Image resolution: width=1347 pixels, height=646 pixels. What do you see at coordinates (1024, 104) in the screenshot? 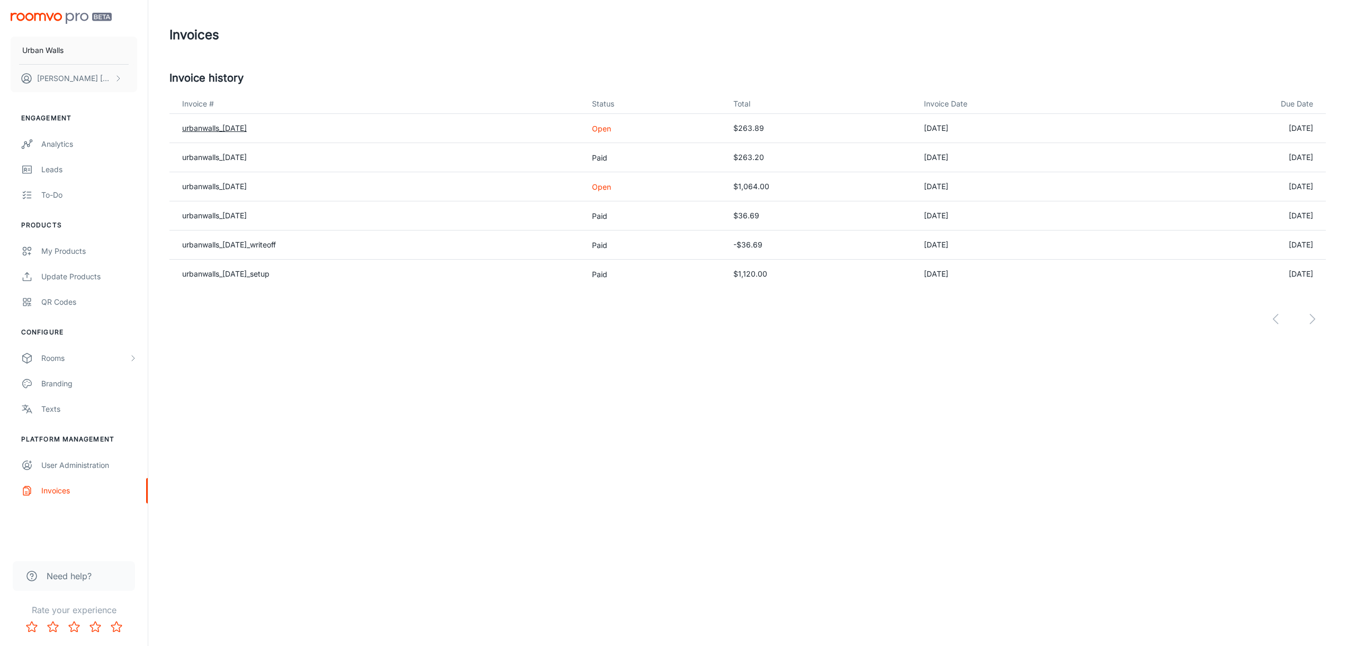
I see `th: Invoice Date` at bounding box center [1024, 104].